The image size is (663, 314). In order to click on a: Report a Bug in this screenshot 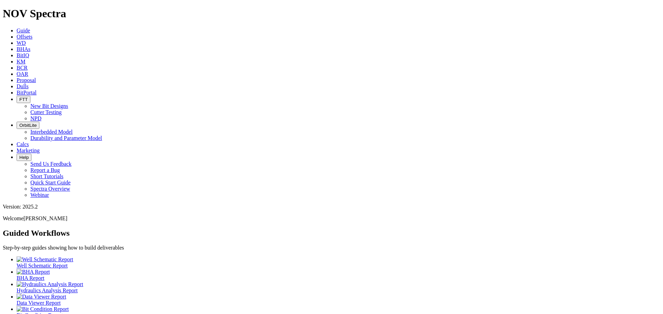, I will do `click(45, 170)`.